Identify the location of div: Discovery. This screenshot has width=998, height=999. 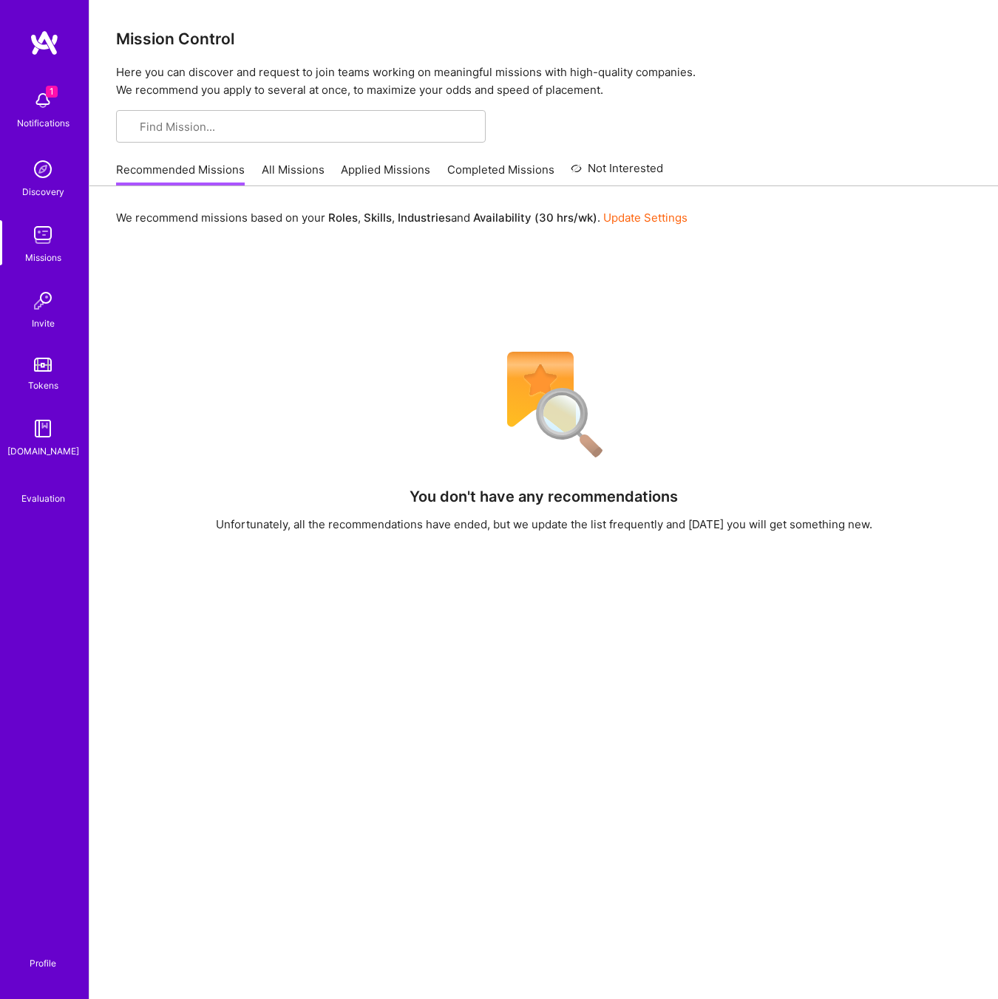
(43, 191).